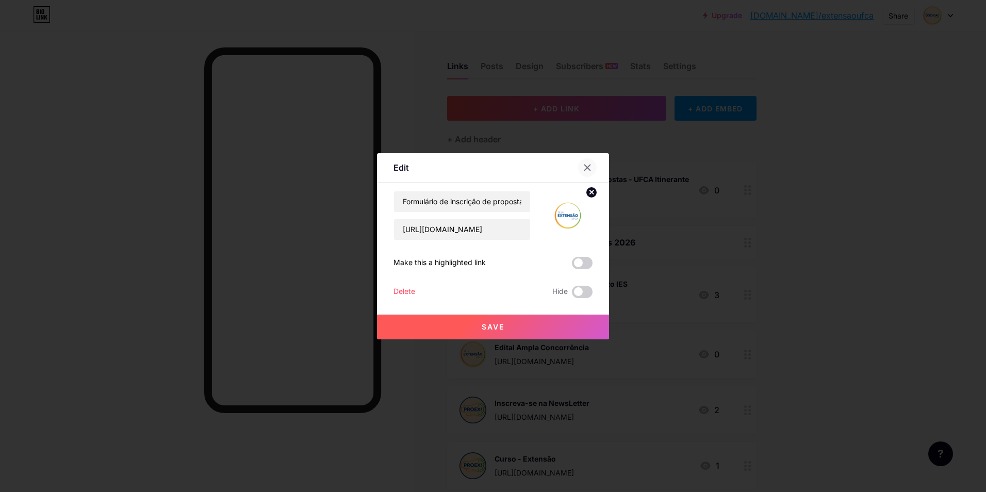  What do you see at coordinates (401, 168) in the screenshot?
I see `div: Edit` at bounding box center [401, 168].